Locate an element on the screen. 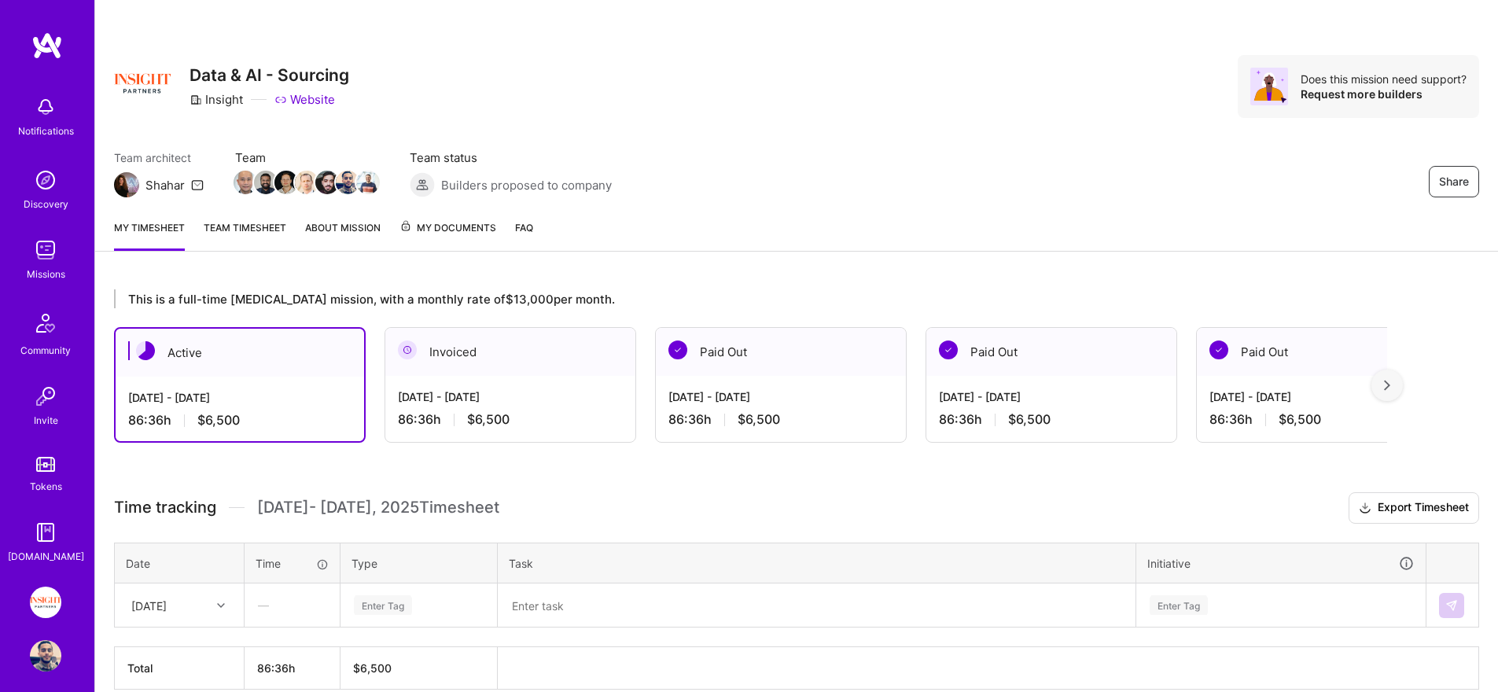 This screenshot has width=1498, height=692. th: Total is located at coordinates (179, 669).